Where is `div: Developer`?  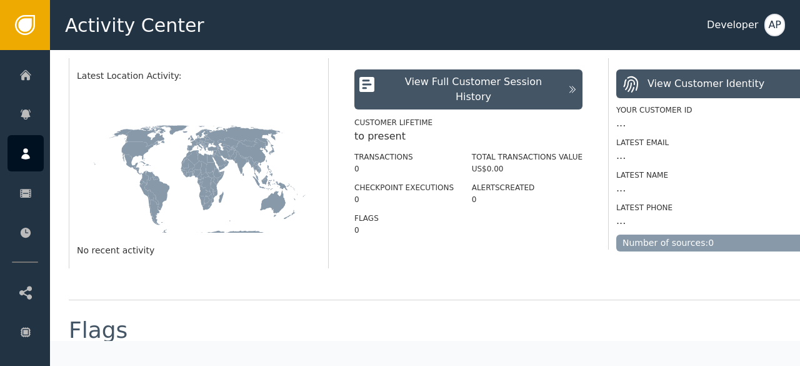
div: Developer is located at coordinates (732, 25).